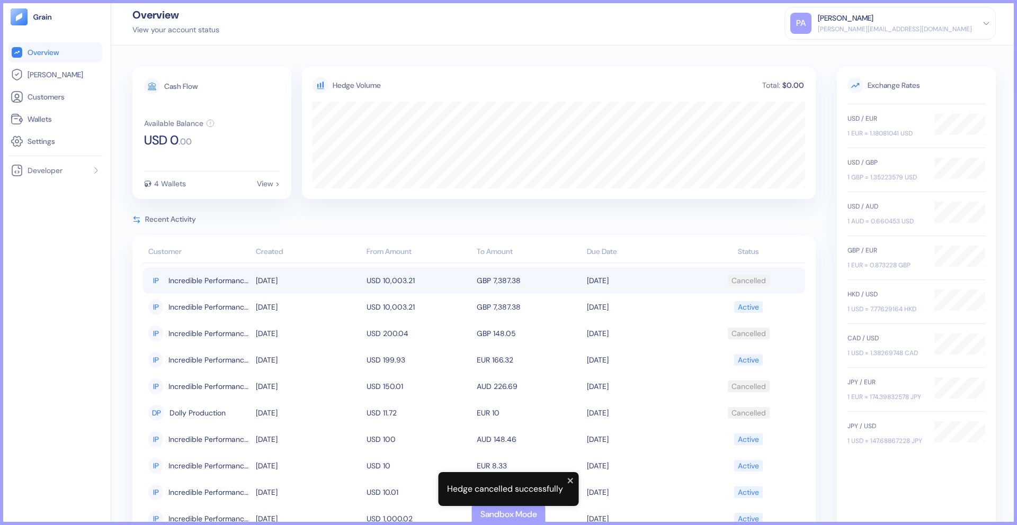 This screenshot has width=1017, height=525. What do you see at coordinates (43, 52) in the screenshot?
I see `span: Overview` at bounding box center [43, 52].